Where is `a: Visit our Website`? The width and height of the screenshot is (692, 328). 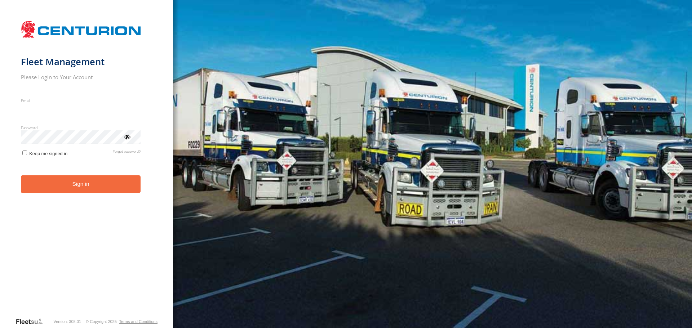
a: Visit our Website is located at coordinates (32, 322).